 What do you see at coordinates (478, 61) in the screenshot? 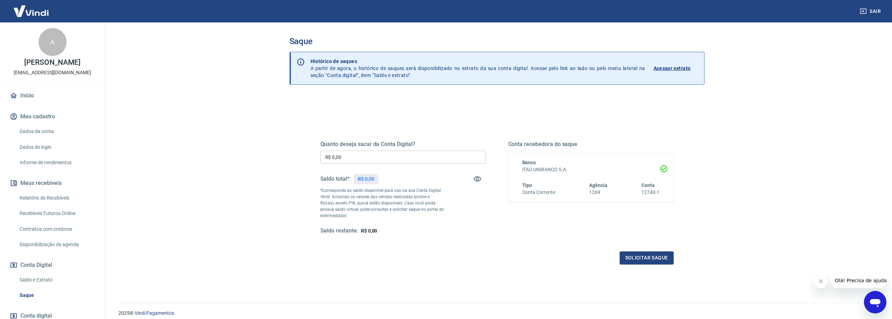
I see `p: Histórico de saques` at bounding box center [478, 61].